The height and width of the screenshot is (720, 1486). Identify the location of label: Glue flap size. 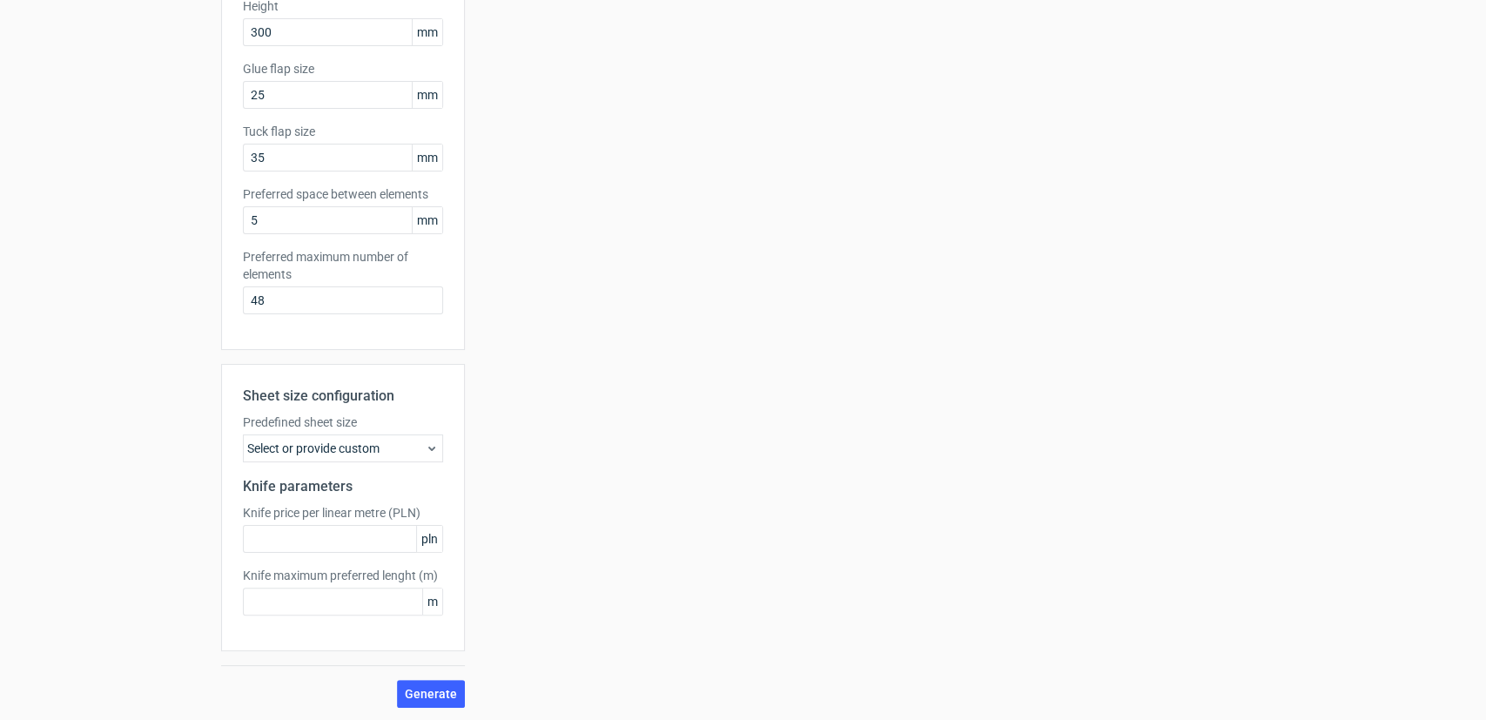
(343, 69).